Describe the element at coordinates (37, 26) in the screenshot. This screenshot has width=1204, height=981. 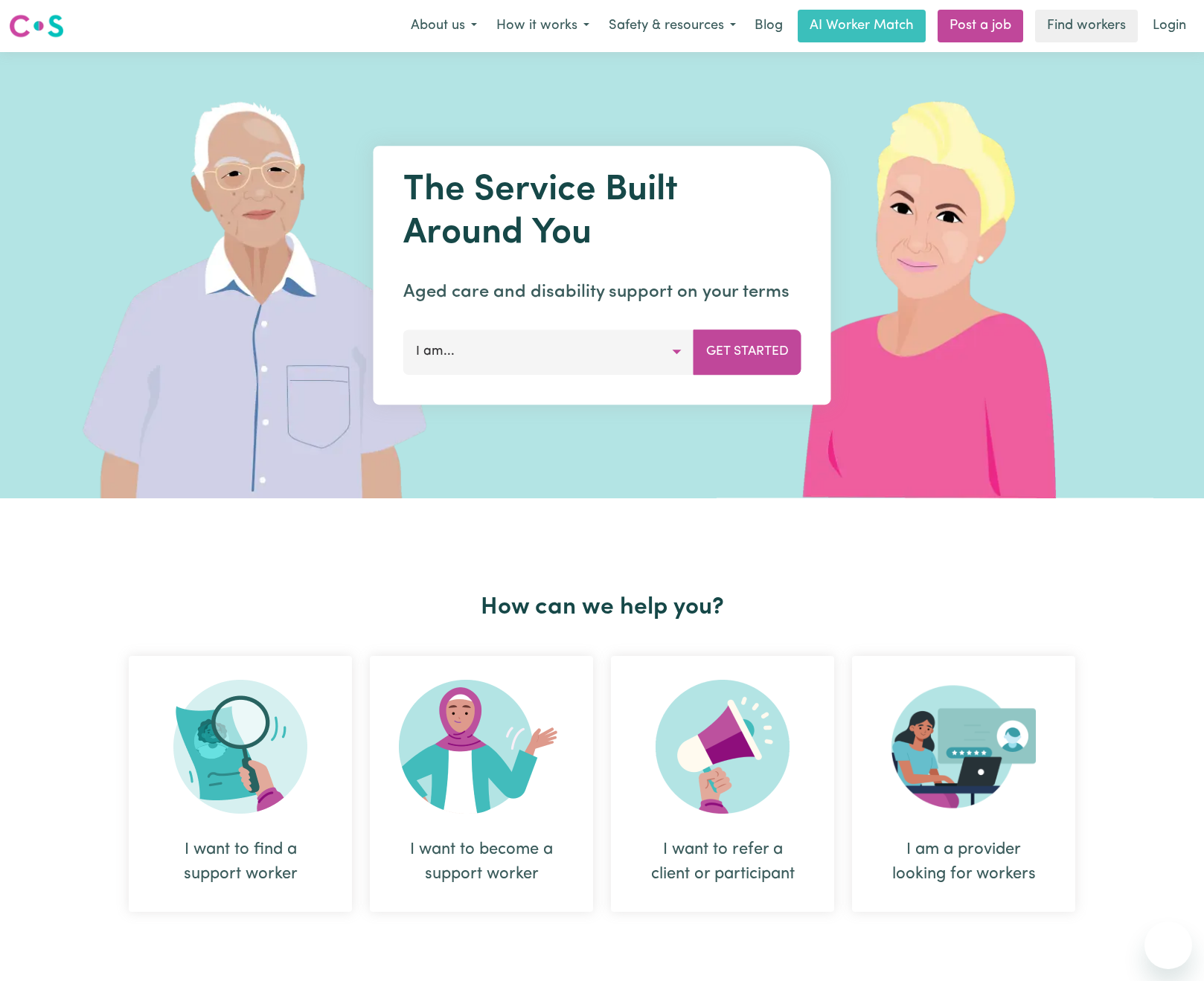
I see `a: Careseekers logo` at that location.